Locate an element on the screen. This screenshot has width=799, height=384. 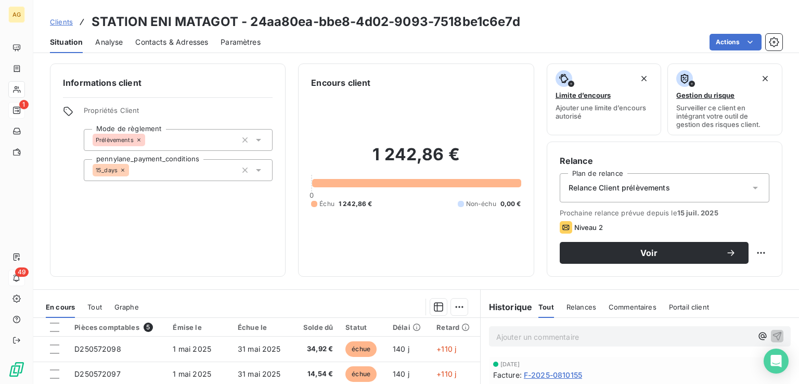
span: Surveiller ce client en intégrant votre outil de gestion des risques client. is located at coordinates (724, 116).